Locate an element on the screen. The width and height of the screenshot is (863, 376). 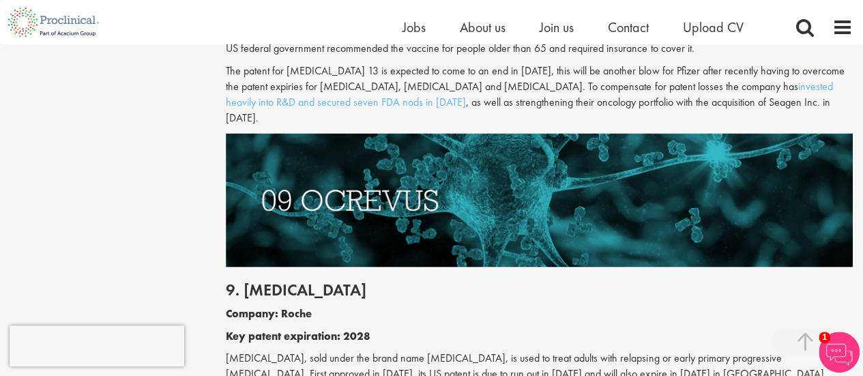
b: Key patent expiration: 2028 is located at coordinates (298, 335).